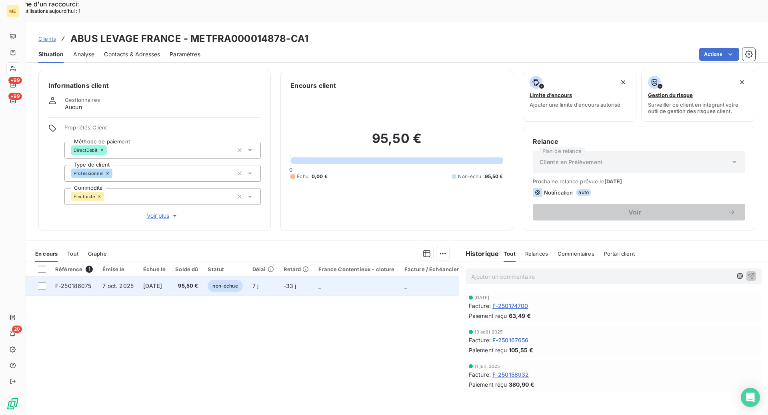 This screenshot has width=768, height=415. I want to click on span: Contacts & Adresses, so click(132, 54).